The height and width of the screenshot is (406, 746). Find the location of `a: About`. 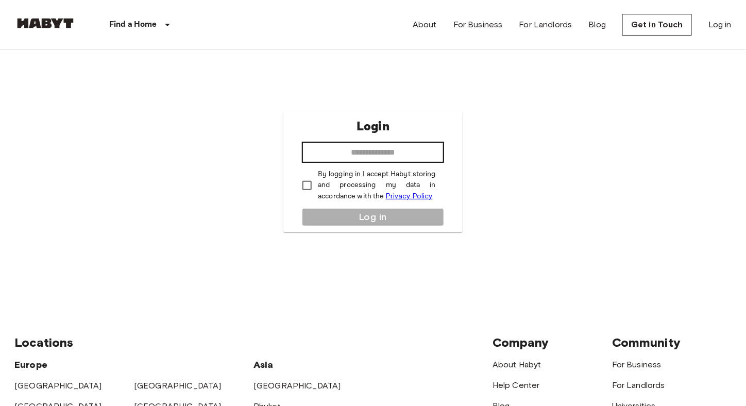

a: About is located at coordinates (425, 25).